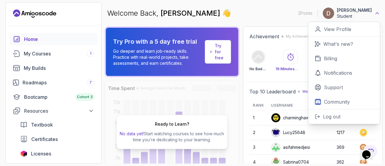  I want to click on a: textbook, so click(57, 124).